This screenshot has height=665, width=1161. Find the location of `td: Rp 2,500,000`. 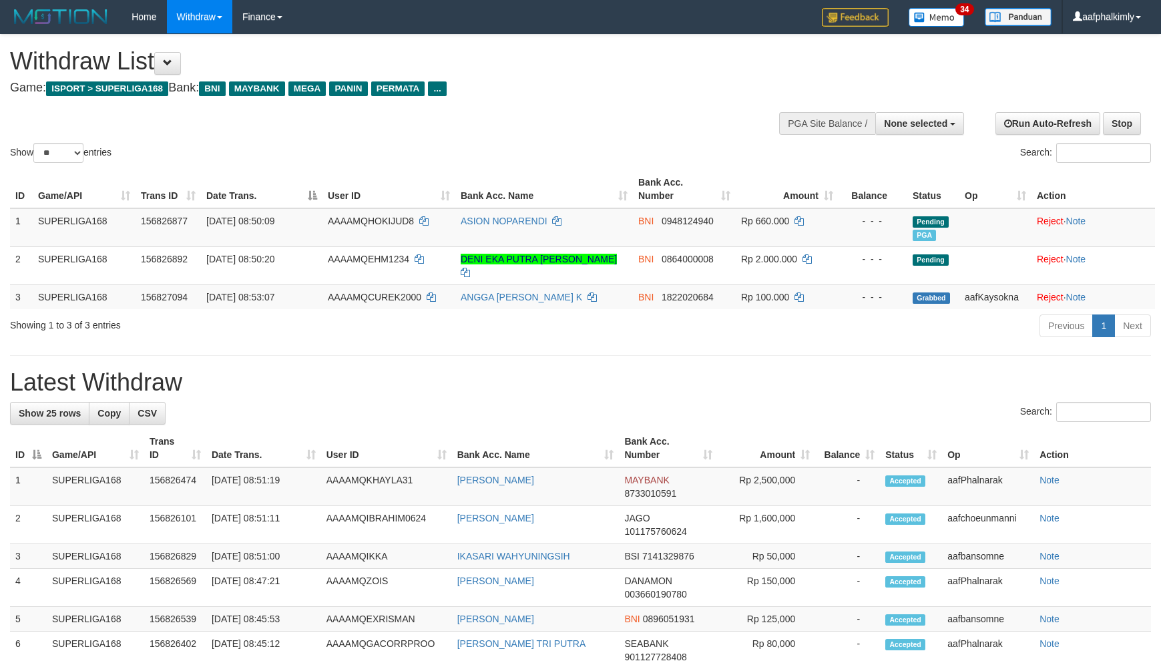

td: Rp 2,500,000 is located at coordinates (766, 487).